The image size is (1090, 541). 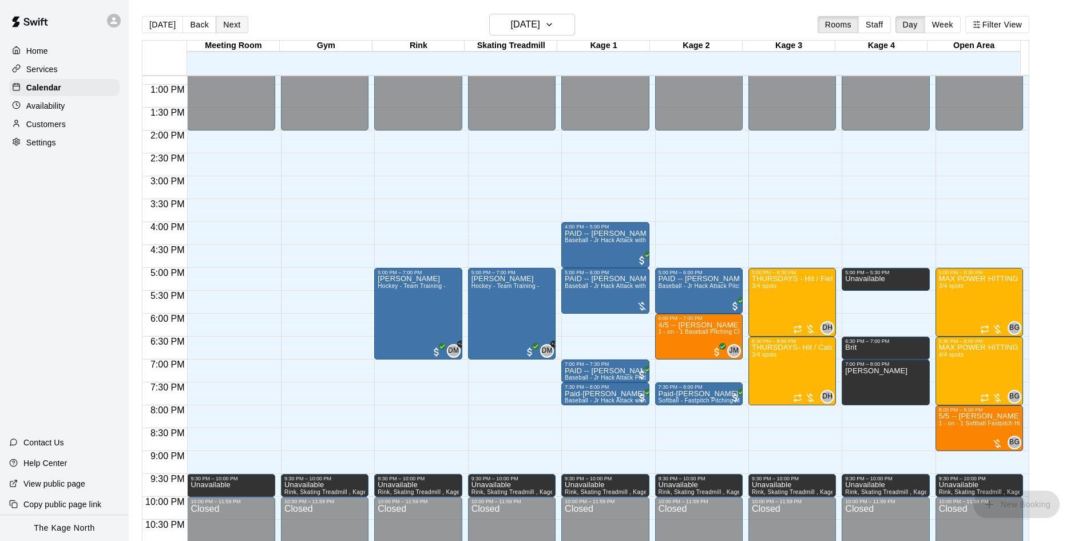 What do you see at coordinates (168, 204) in the screenshot?
I see `span: 3:30 PM` at bounding box center [168, 204].